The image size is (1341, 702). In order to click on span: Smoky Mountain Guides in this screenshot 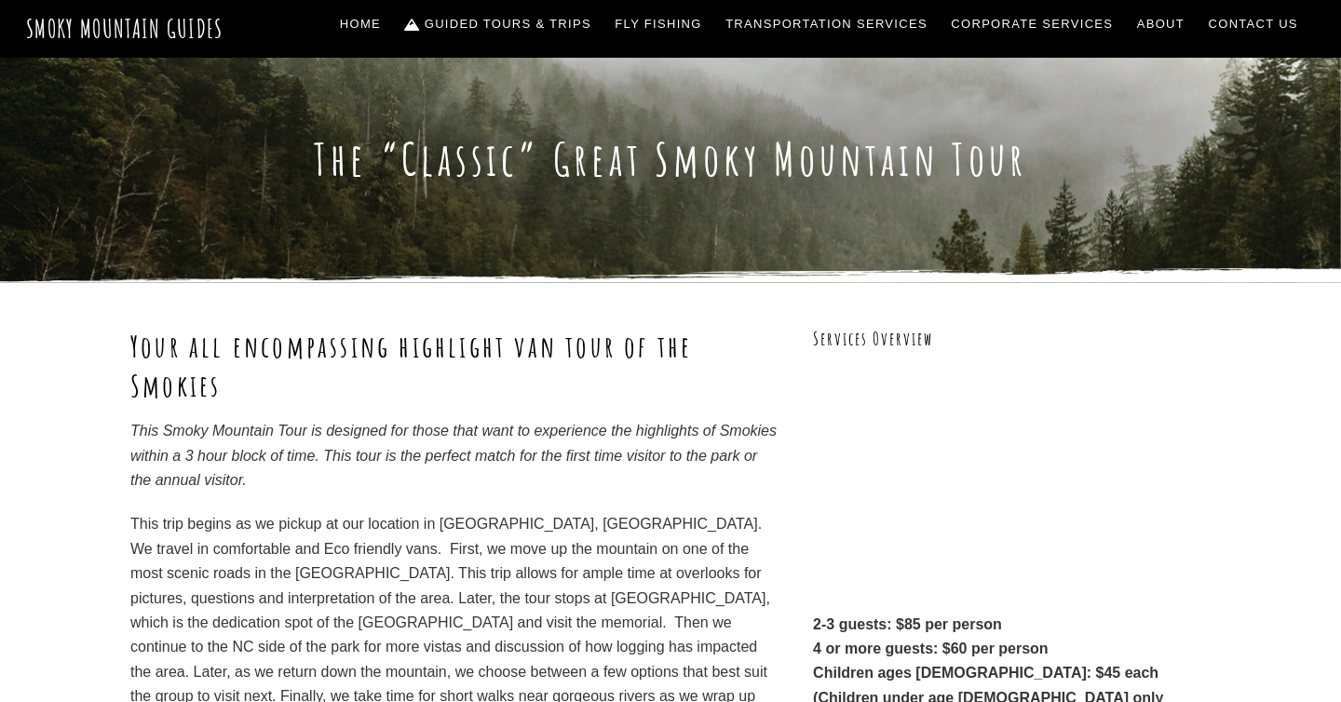, I will do `click(125, 28)`.